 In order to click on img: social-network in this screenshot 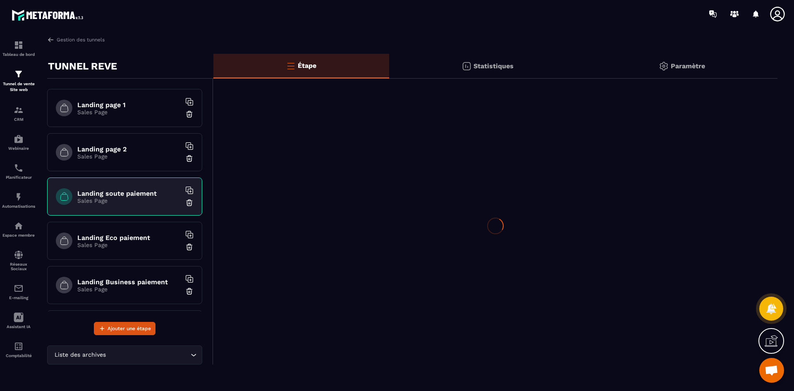, I will do `click(19, 255)`.